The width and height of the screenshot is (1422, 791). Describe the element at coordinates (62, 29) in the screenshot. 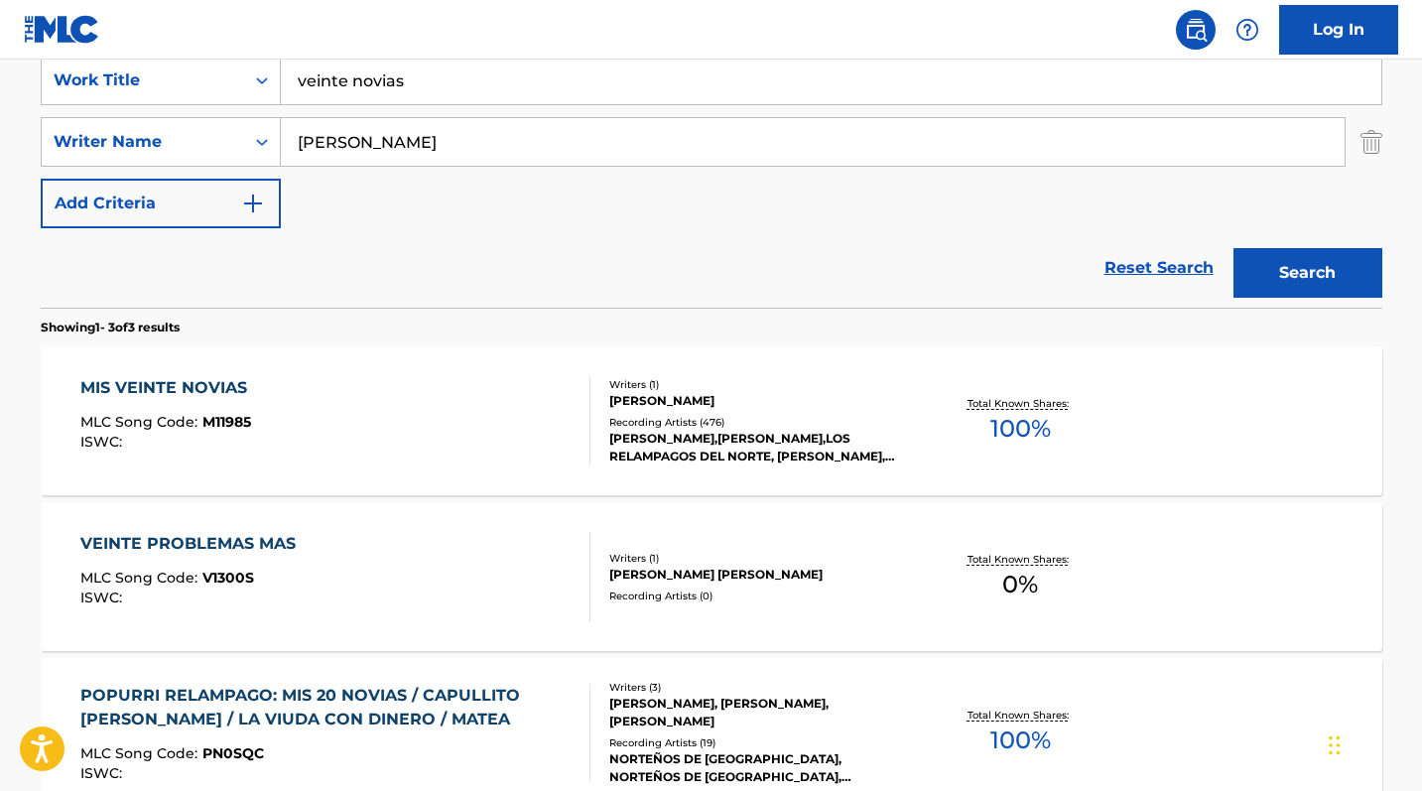

I see `img: MLC Logo` at that location.